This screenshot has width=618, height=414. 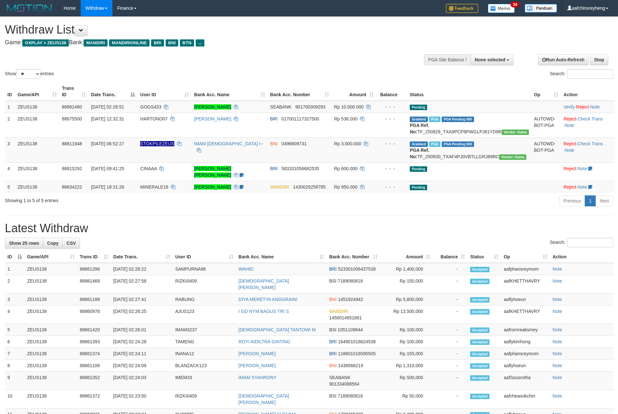 I want to click on td: Rp 1,310,000, so click(x=406, y=365).